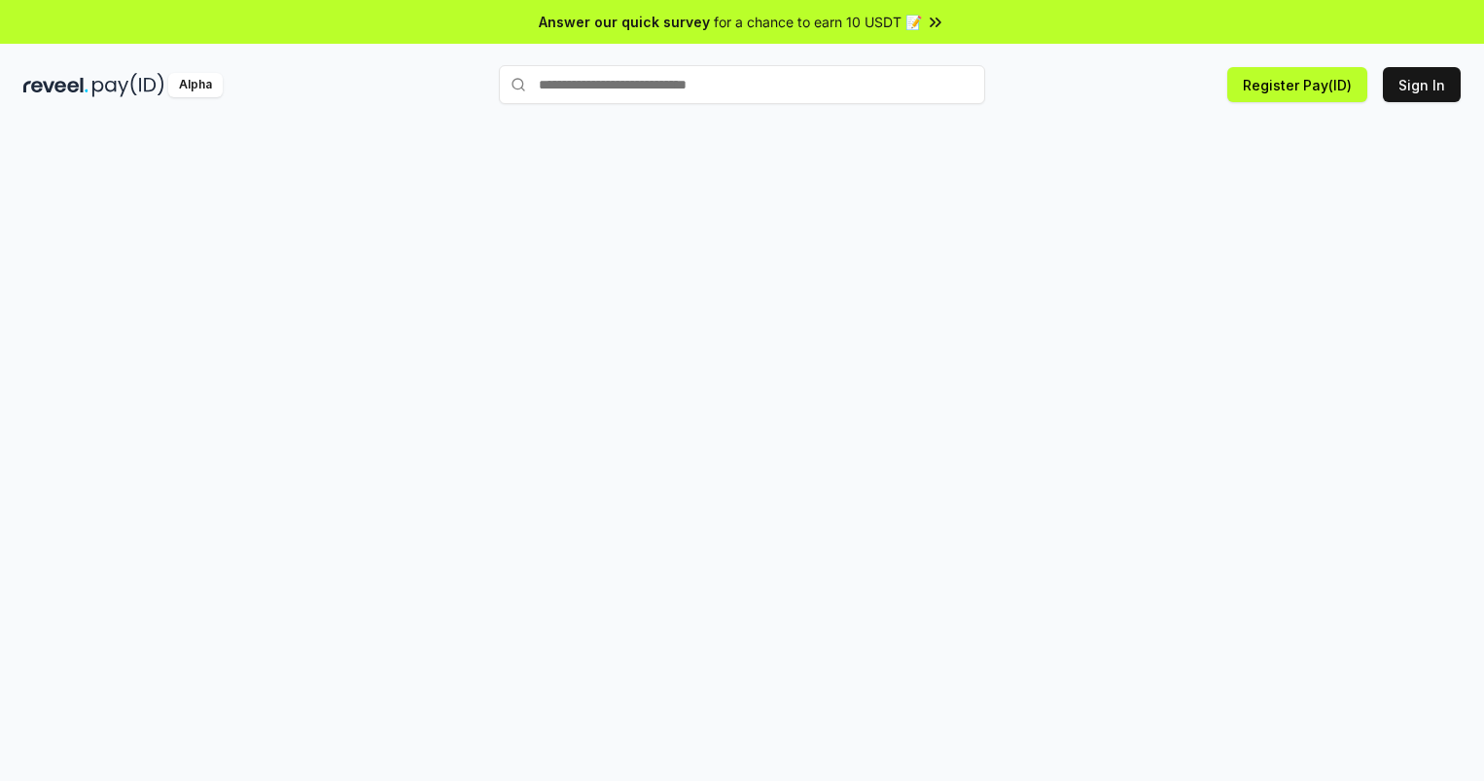 This screenshot has height=781, width=1484. I want to click on img: reveel_dark, so click(55, 85).